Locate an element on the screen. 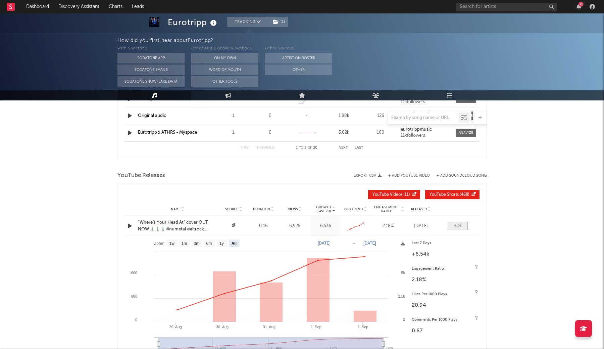  text: 6m is located at coordinates (209, 243).